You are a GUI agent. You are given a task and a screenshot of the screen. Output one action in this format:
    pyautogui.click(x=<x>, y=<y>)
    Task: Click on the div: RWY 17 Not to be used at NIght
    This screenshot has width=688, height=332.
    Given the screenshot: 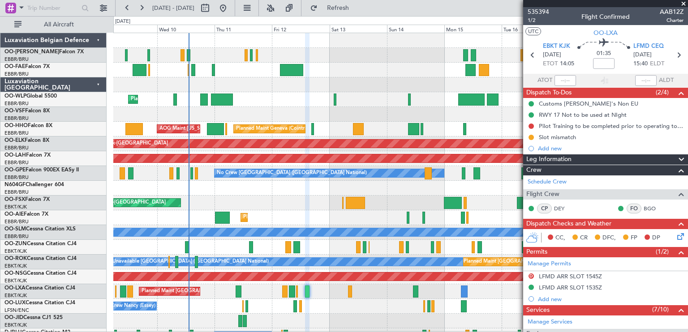 What is the action you would take?
    pyautogui.click(x=583, y=115)
    